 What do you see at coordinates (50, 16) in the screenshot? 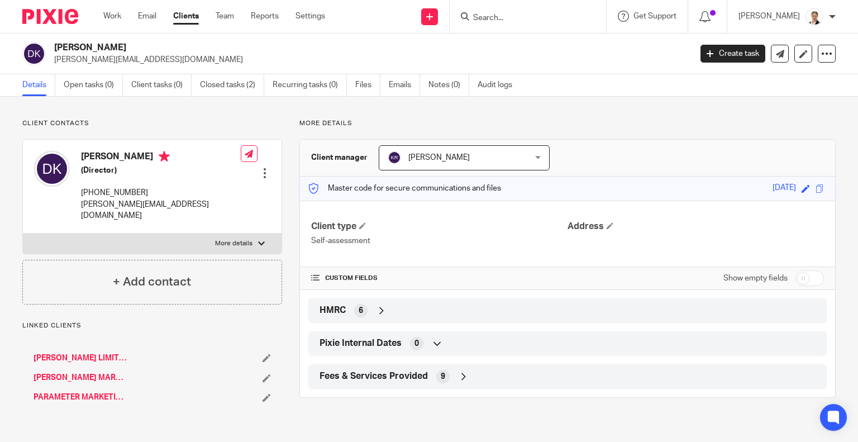
I see `img: Pixie` at bounding box center [50, 16].